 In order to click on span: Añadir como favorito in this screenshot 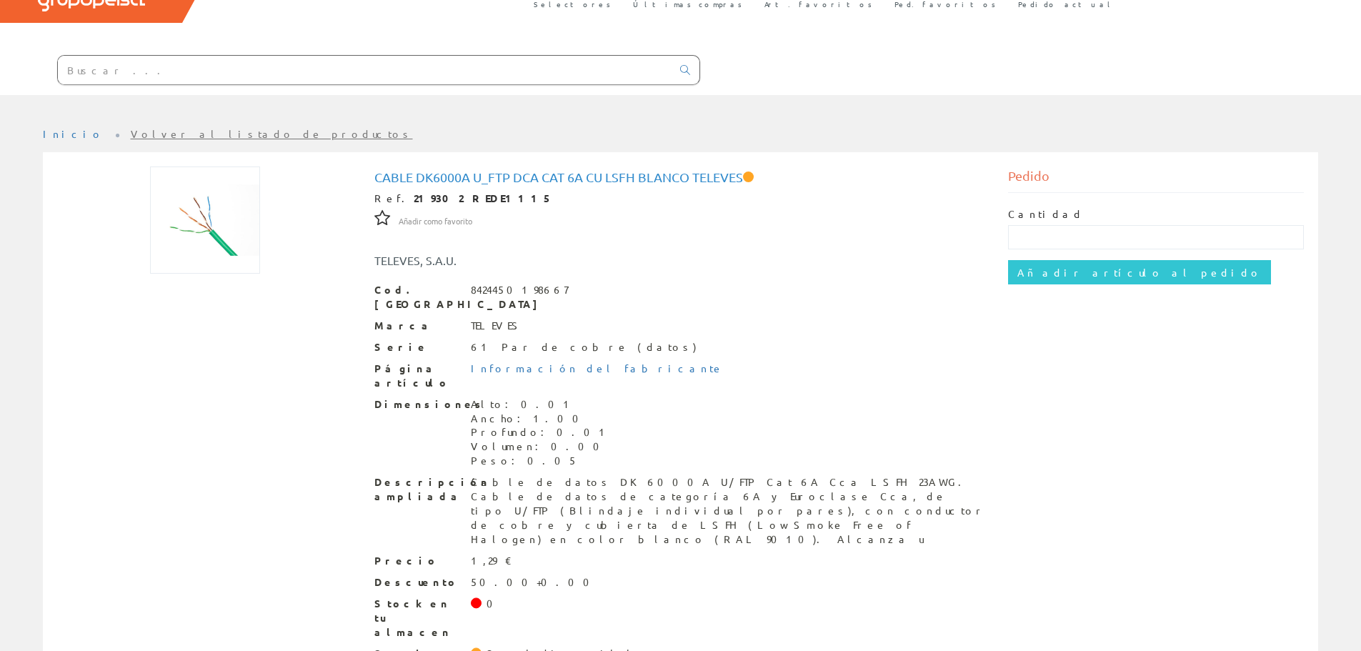, I will do `click(435, 221)`.